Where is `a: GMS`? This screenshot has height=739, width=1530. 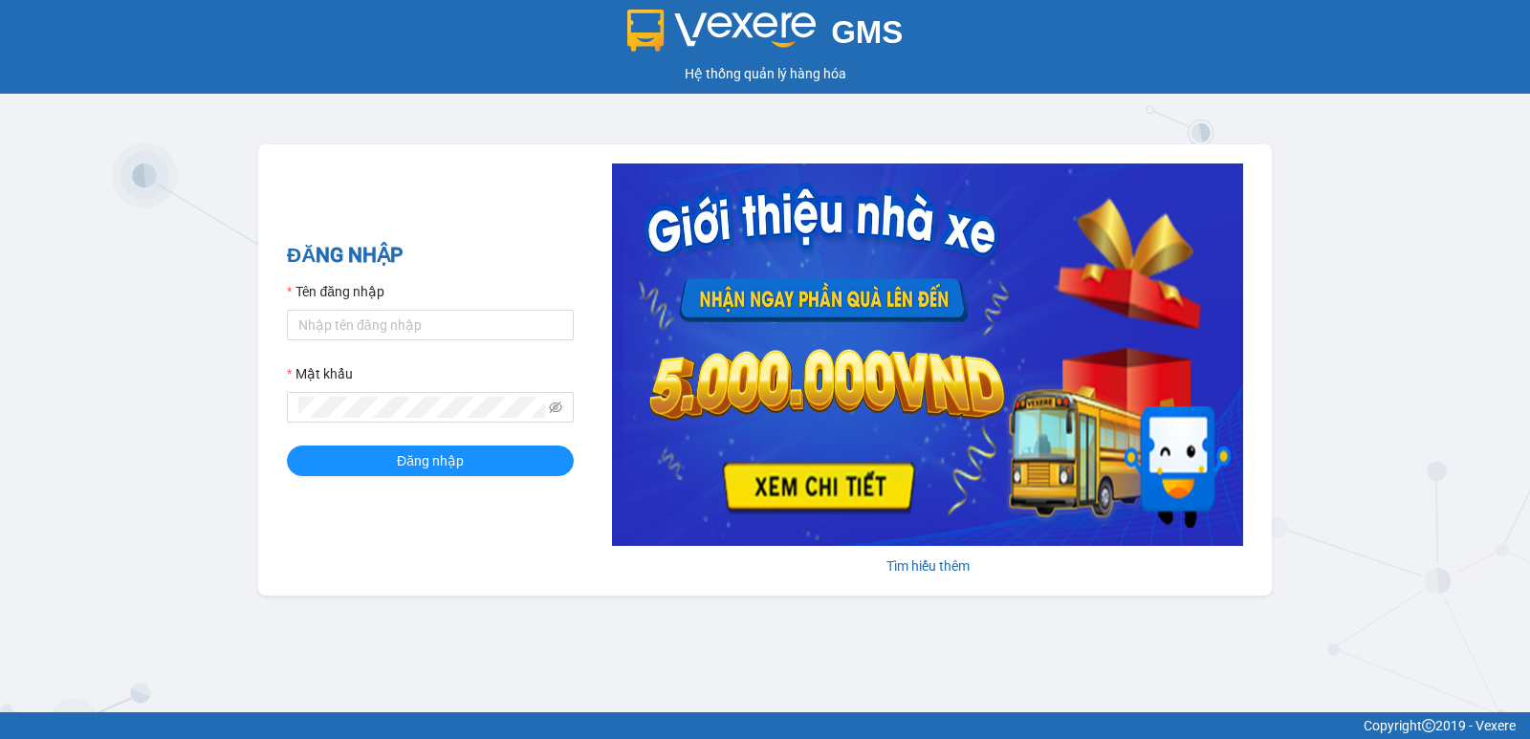 a: GMS is located at coordinates (765, 36).